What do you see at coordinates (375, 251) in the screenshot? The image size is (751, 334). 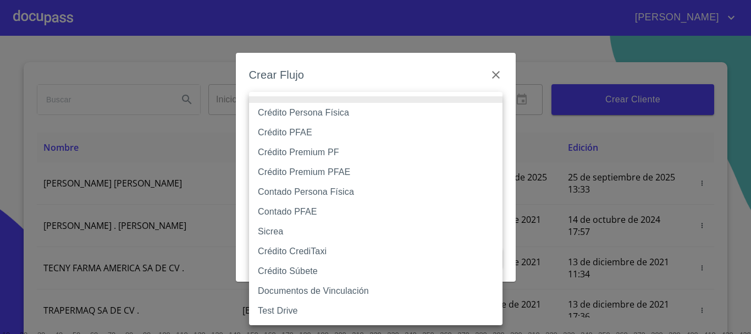 I see `li: Crédito CrediTaxi` at bounding box center [375, 251].